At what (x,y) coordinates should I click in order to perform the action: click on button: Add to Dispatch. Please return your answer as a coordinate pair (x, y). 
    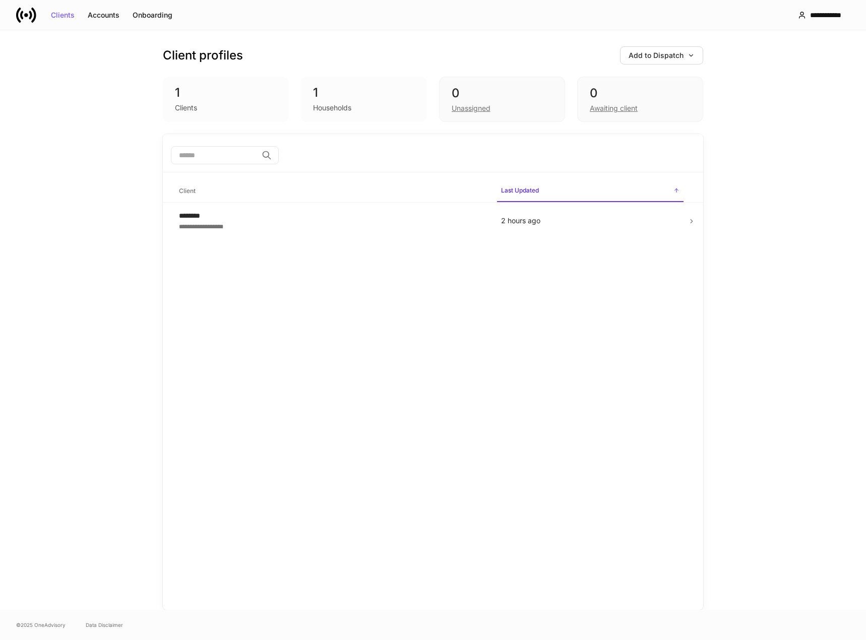
    Looking at the image, I should click on (662, 55).